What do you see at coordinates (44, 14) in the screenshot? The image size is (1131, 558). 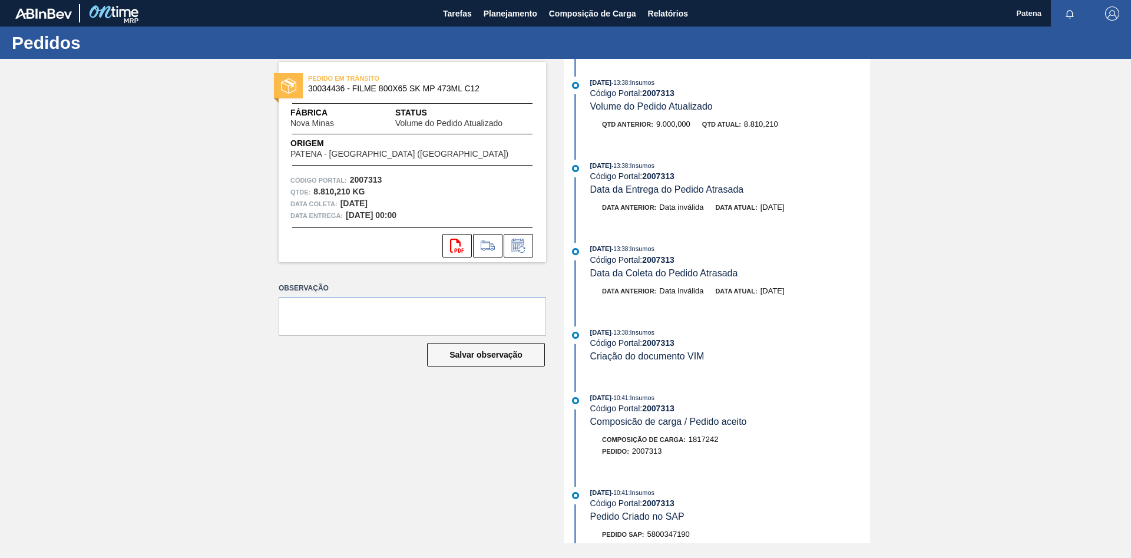 I see `img: TNhmsLtSVTkK8tSr43FrP2fwEKptu5GPRR3wAAAABJRU5ErkJggg==` at bounding box center [44, 14].